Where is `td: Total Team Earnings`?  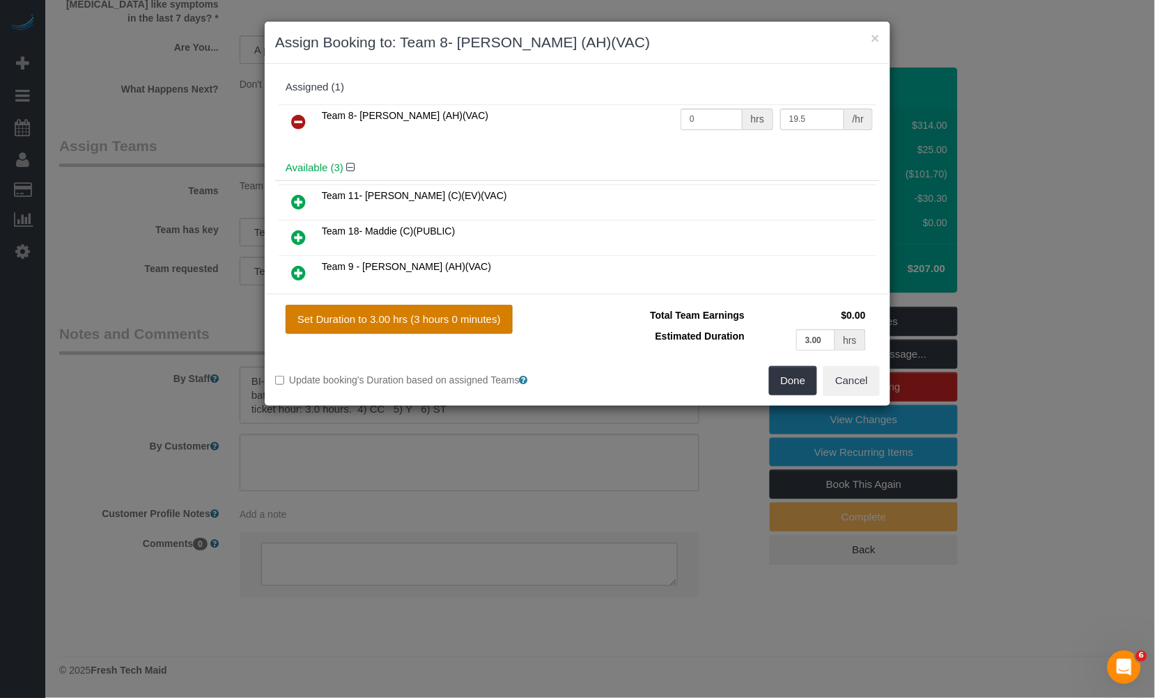
td: Total Team Earnings is located at coordinates (668, 315).